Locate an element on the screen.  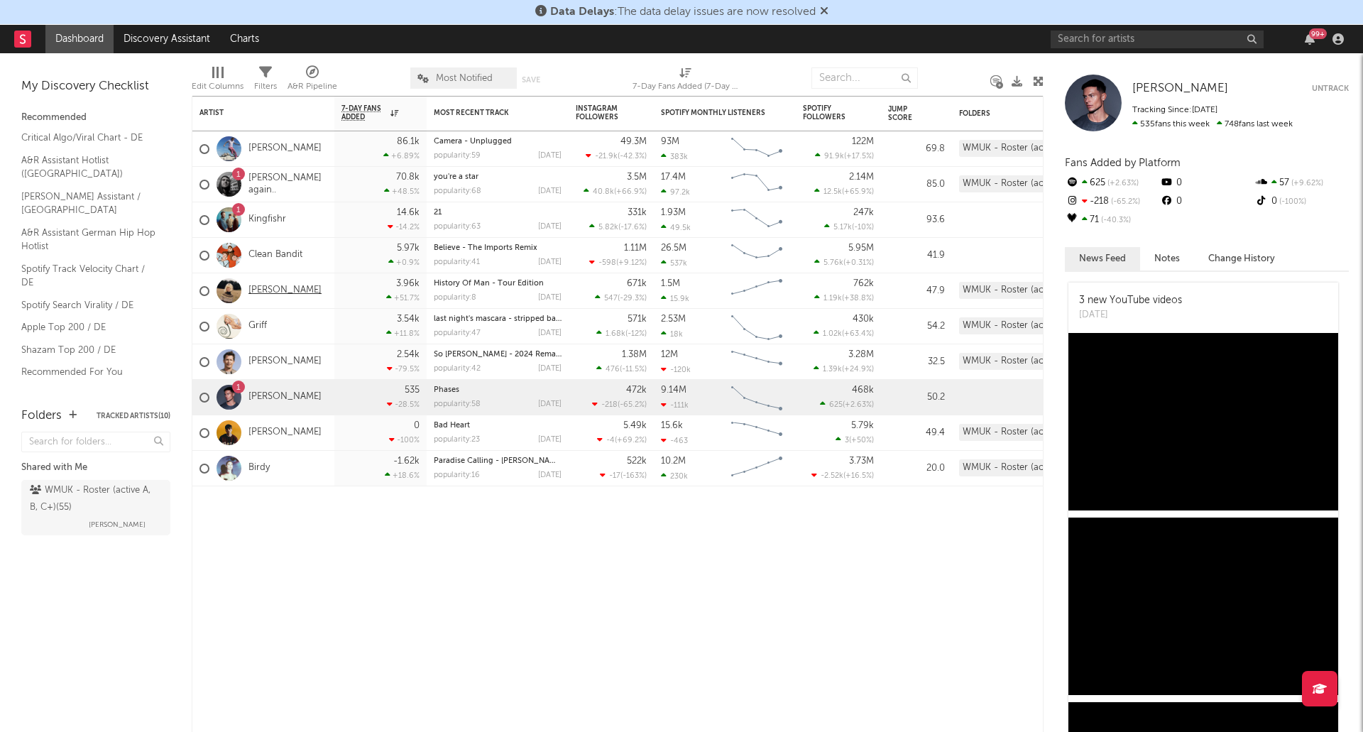
div: -100 % is located at coordinates (404, 440).